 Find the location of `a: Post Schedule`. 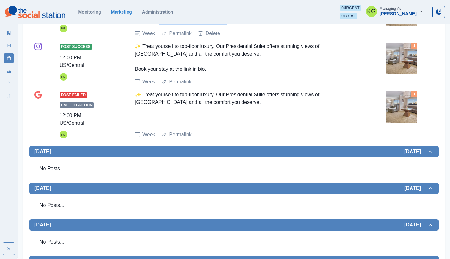

a: Post Schedule is located at coordinates (9, 58).